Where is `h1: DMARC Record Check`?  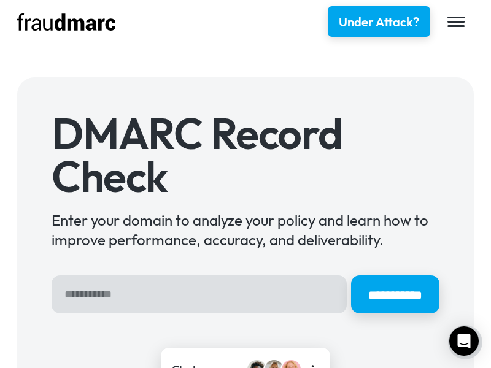 h1: DMARC Record Check is located at coordinates (245, 155).